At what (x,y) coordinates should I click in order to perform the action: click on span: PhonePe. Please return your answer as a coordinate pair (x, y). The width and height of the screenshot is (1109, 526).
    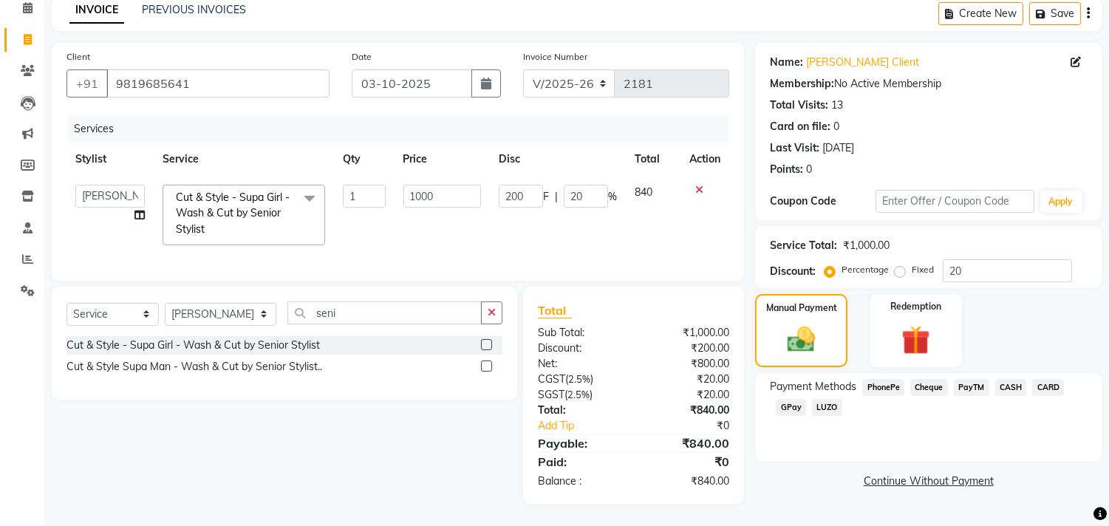
    Looking at the image, I should click on (883, 387).